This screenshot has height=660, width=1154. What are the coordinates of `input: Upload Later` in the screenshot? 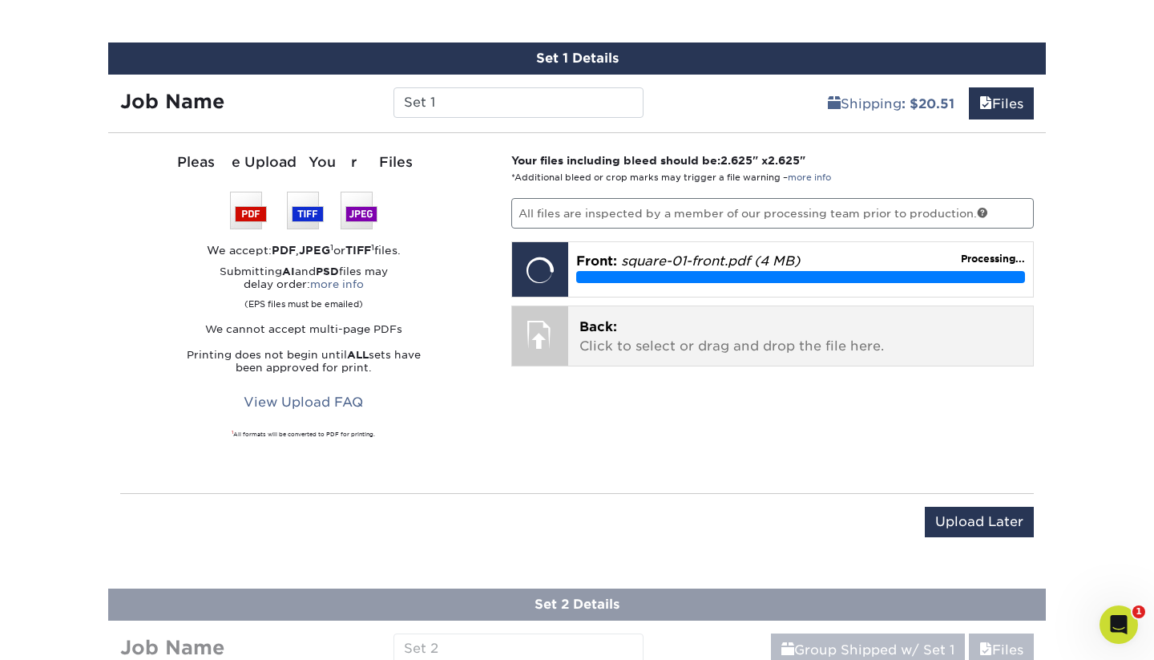 It's located at (979, 522).